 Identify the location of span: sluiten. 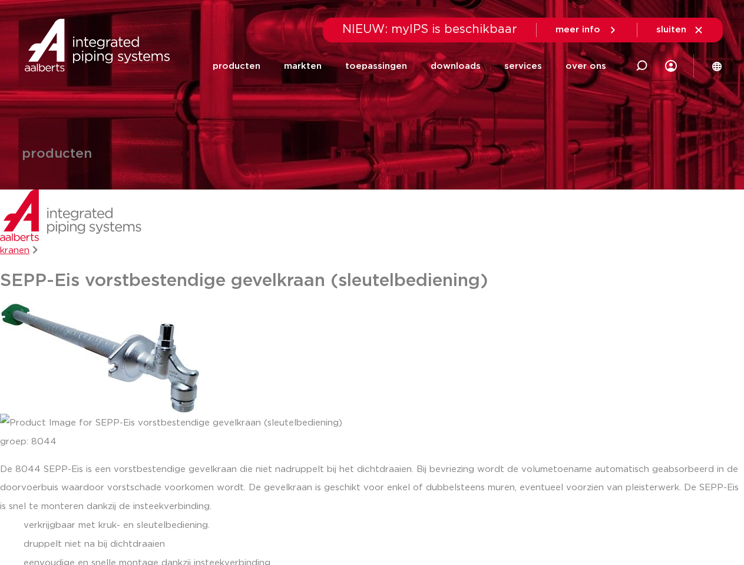
(671, 29).